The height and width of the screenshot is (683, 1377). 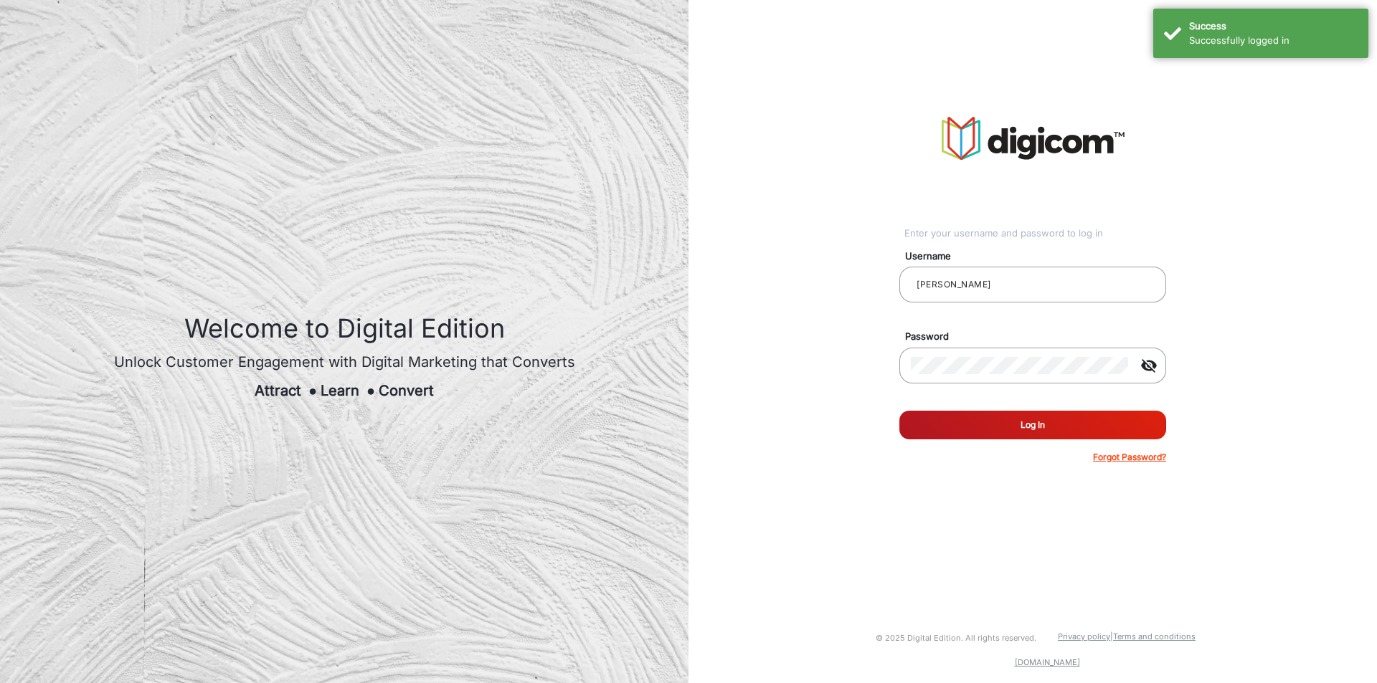 What do you see at coordinates (1038, 257) in the screenshot?
I see `mat-label: Username` at bounding box center [1038, 257].